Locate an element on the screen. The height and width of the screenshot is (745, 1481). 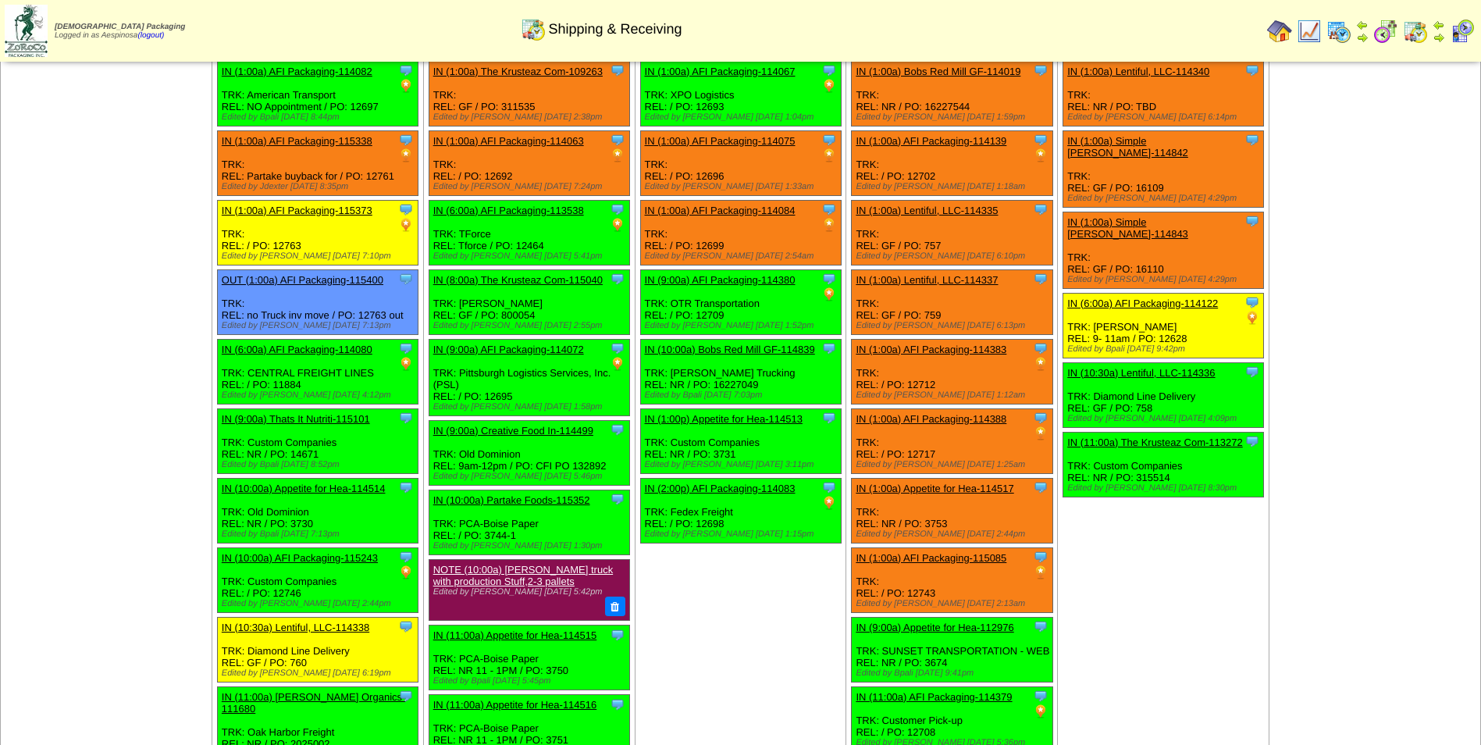
div: TRK: SUNSET TRANSPORTATION - WEB REL: NR / PO: 3674 is located at coordinates (952, 649).